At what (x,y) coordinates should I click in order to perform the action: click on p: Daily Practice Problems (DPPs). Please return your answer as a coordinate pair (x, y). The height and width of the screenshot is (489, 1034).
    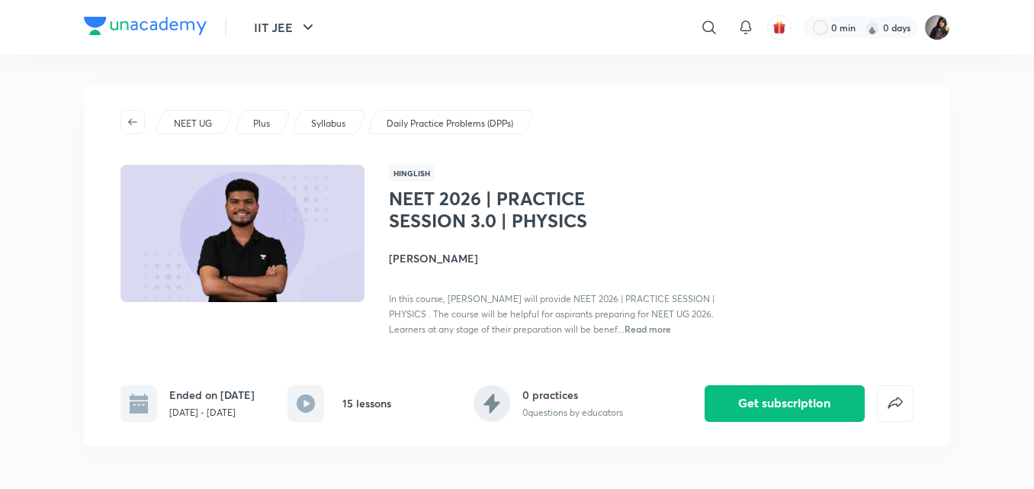
    Looking at the image, I should click on (450, 124).